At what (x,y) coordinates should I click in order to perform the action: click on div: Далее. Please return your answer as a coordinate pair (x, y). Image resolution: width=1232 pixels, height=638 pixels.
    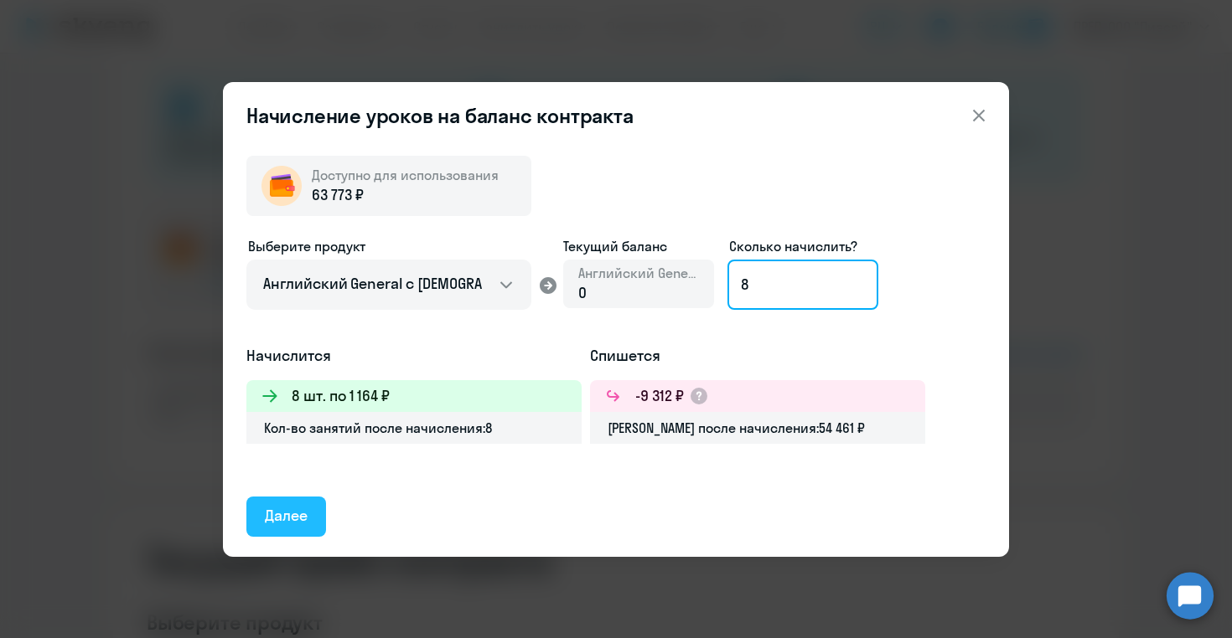
    Looking at the image, I should click on (286, 516).